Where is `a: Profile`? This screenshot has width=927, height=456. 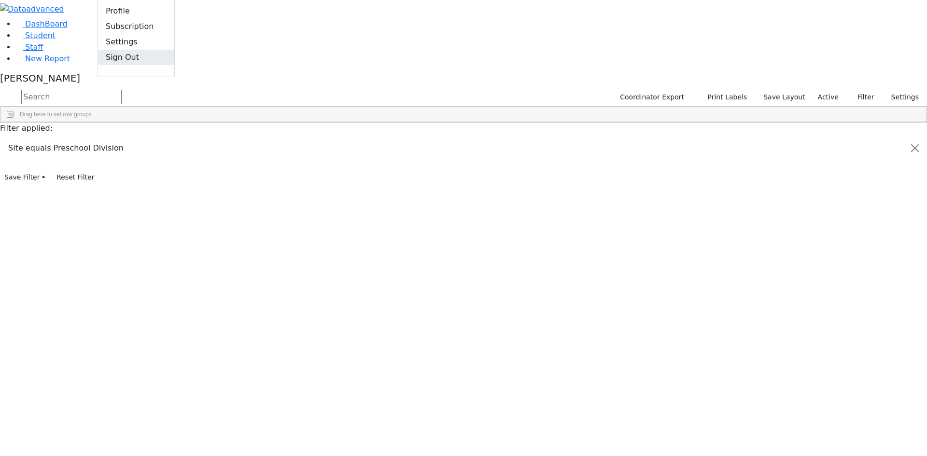
a: Profile is located at coordinates (136, 11).